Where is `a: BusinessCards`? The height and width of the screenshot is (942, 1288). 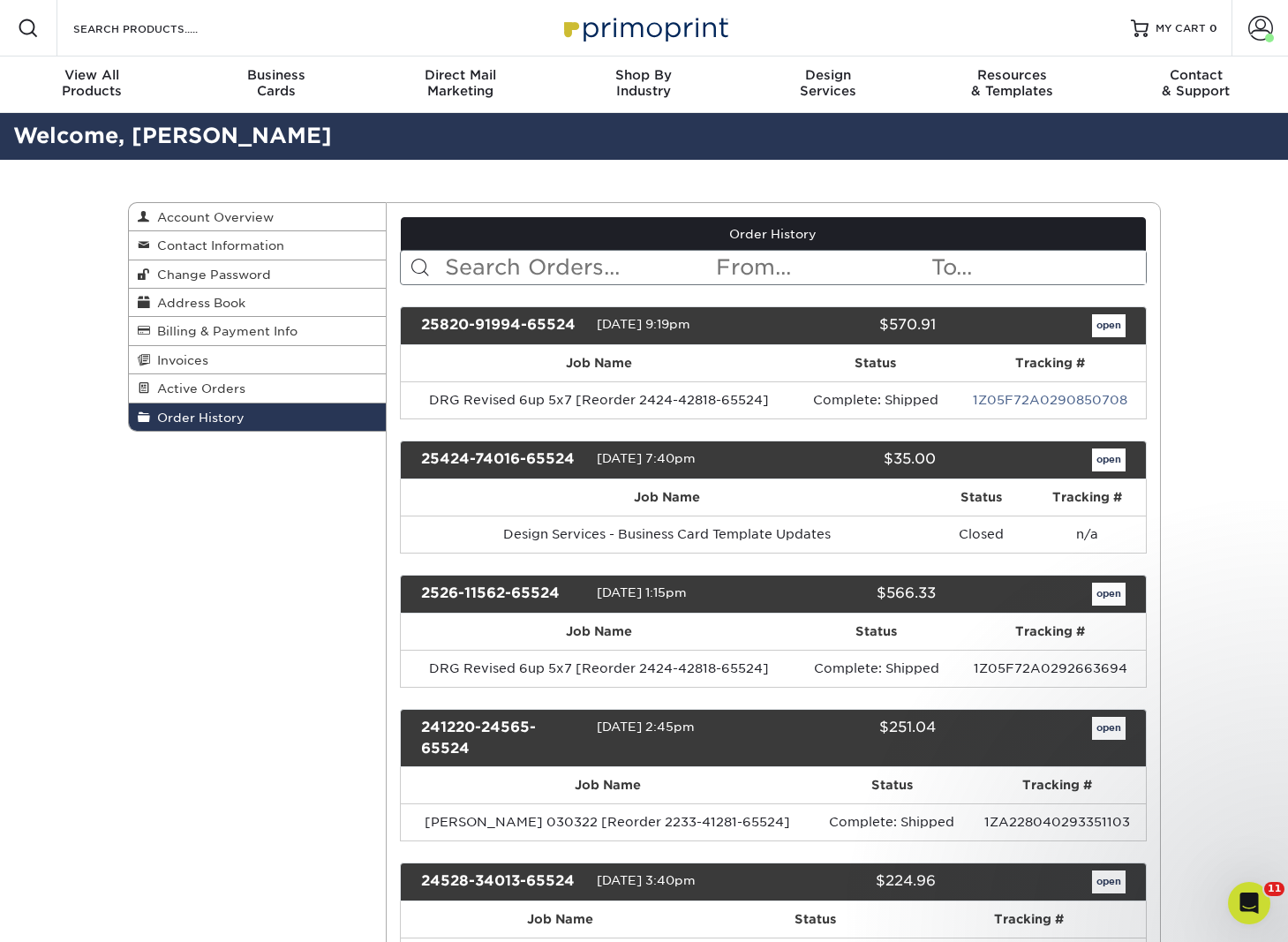
a: BusinessCards is located at coordinates (276, 84).